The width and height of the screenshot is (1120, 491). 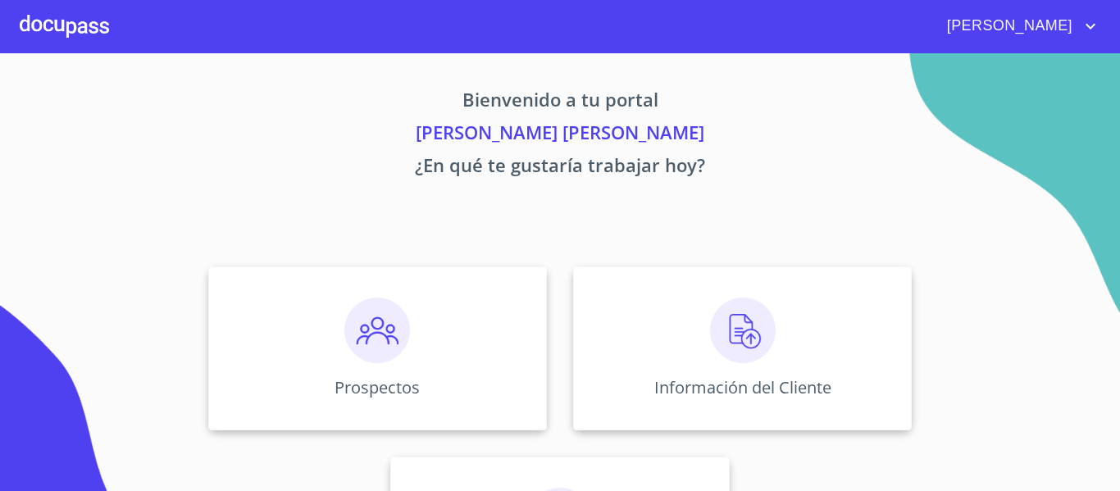 What do you see at coordinates (377, 331) in the screenshot?
I see `img: prospectos.png` at bounding box center [377, 331].